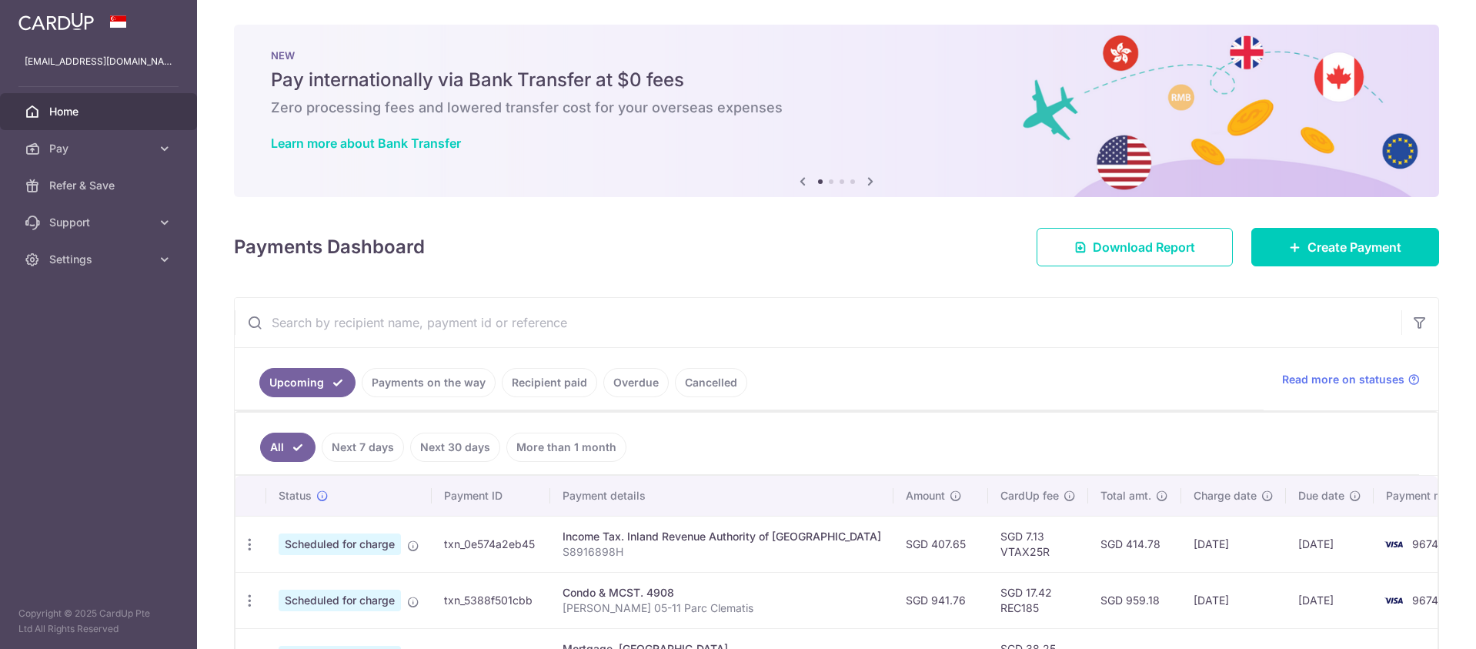 This screenshot has height=649, width=1476. What do you see at coordinates (1322, 496) in the screenshot?
I see `span: Due date` at bounding box center [1322, 496].